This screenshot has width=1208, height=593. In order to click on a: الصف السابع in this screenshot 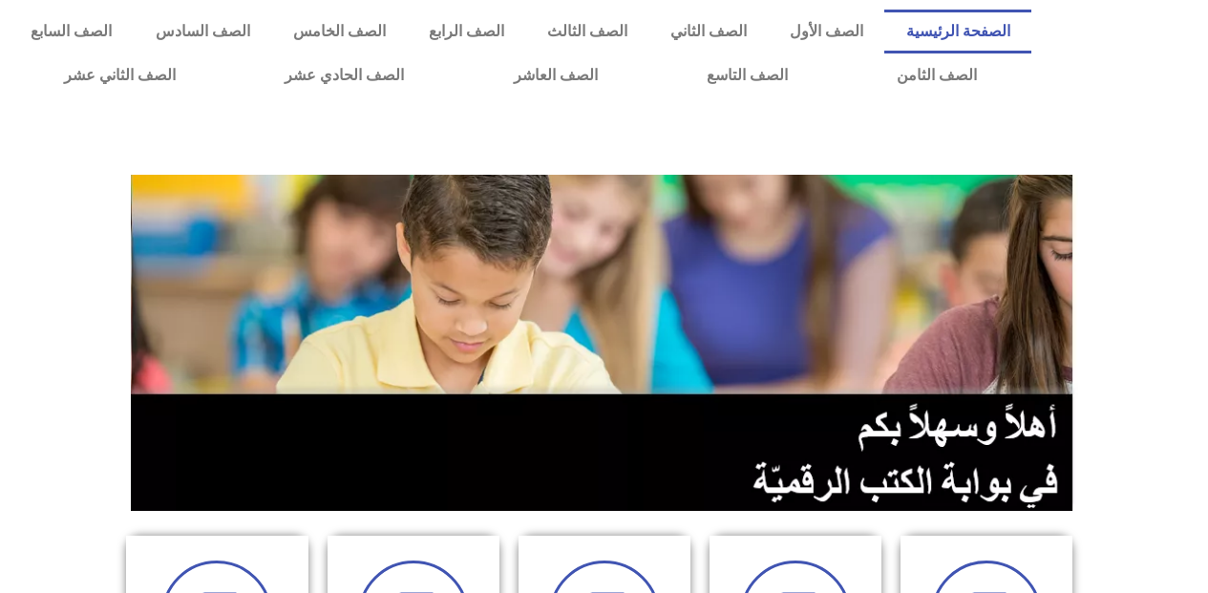, I will do `click(72, 32)`.